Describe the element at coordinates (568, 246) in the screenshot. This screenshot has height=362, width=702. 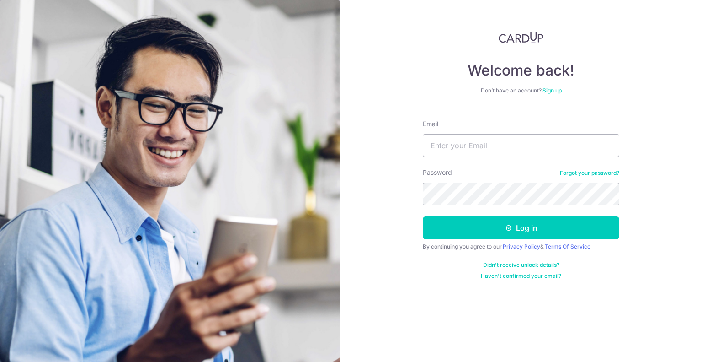
I see `a: Terms Of Service` at that location.